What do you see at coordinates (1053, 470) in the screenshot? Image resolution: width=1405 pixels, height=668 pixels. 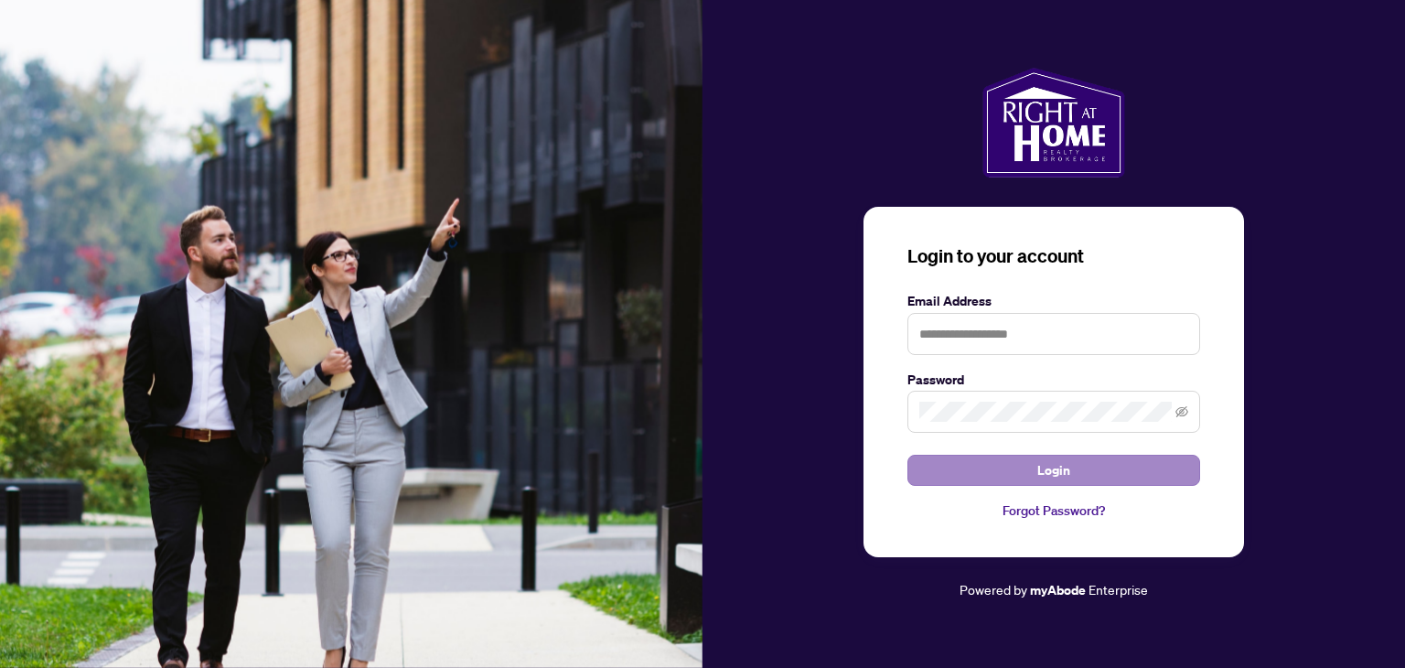 I see `span: Login` at bounding box center [1053, 470].